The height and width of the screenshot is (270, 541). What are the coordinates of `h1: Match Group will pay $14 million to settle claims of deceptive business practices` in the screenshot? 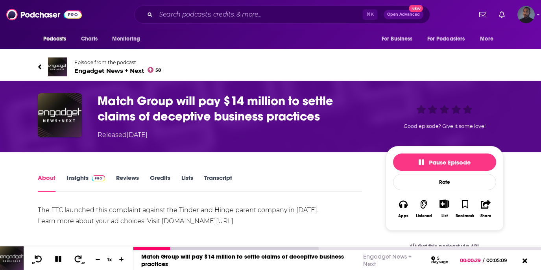 It's located at (235, 109).